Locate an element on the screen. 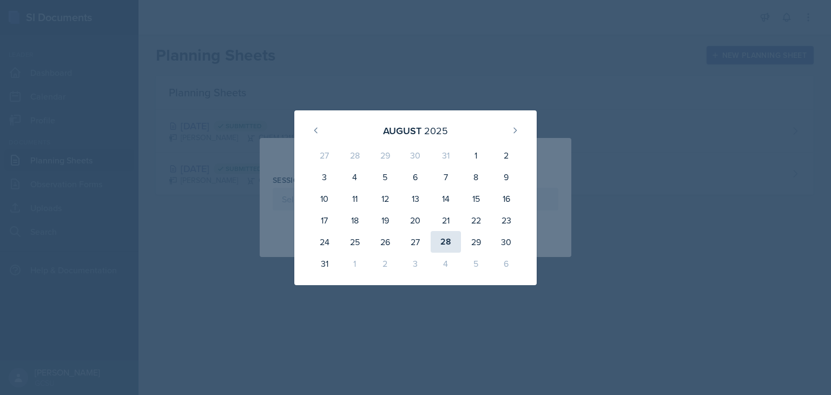 Image resolution: width=831 pixels, height=395 pixels. div: 8 is located at coordinates (476, 177).